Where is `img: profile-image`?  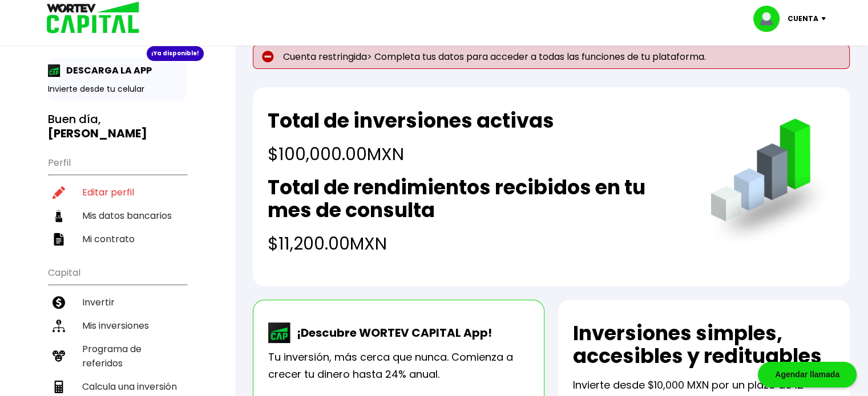
img: profile-image is located at coordinates (770, 19).